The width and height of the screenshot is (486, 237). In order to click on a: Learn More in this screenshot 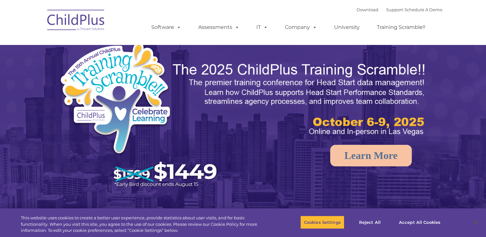, I will do `click(371, 156)`.